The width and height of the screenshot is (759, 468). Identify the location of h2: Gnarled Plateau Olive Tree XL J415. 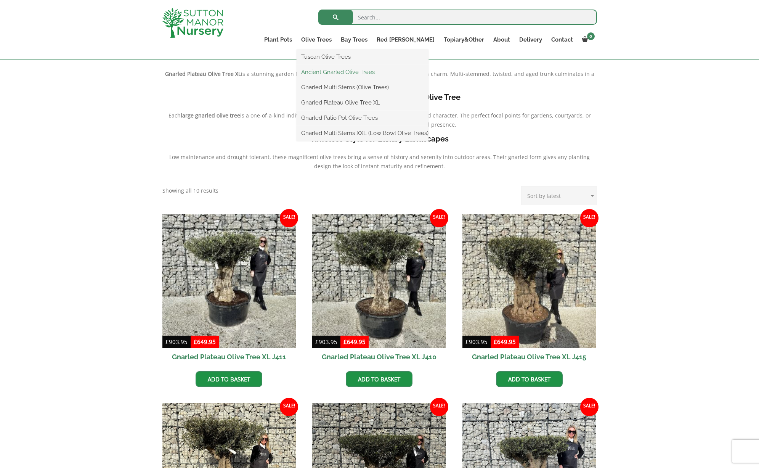
(529, 356).